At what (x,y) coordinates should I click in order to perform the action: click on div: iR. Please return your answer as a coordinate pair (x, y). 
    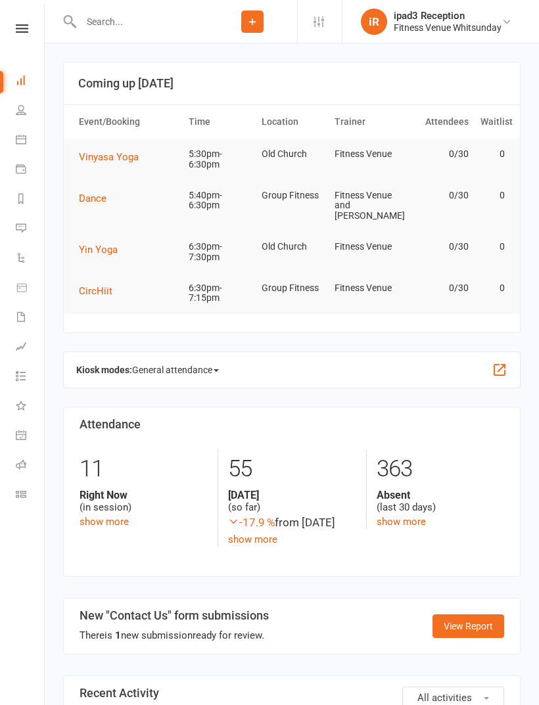
    Looking at the image, I should click on (374, 22).